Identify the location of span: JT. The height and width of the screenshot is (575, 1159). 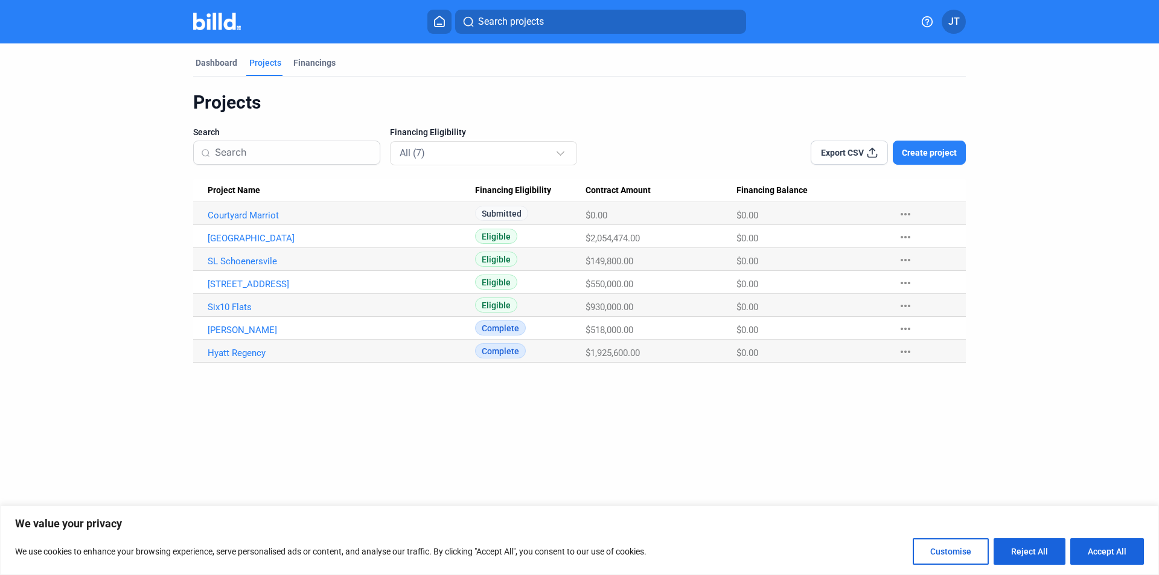
(954, 22).